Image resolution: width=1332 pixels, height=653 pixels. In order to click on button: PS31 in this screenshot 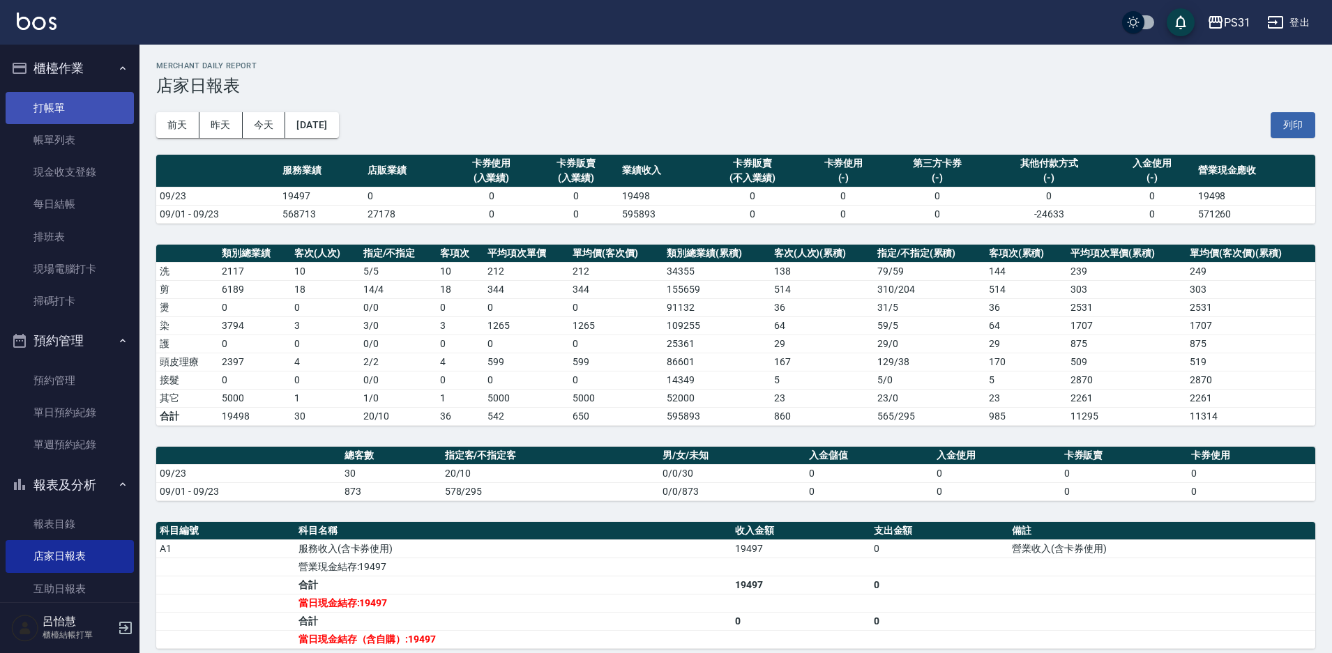, I will do `click(1229, 22)`.